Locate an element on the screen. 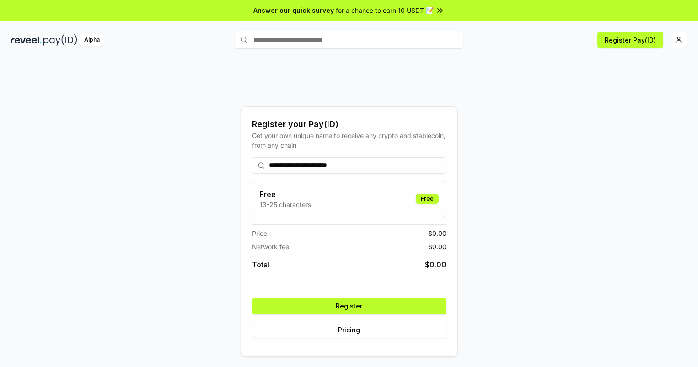 Image resolution: width=698 pixels, height=367 pixels. span: Total is located at coordinates (261, 265).